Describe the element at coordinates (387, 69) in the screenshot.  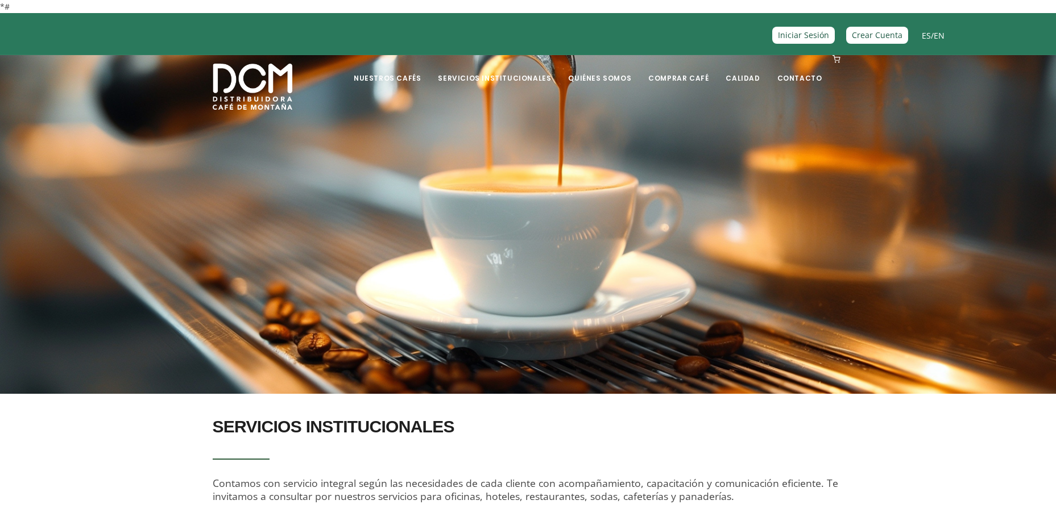
I see `a: Nuestros Cafés` at that location.